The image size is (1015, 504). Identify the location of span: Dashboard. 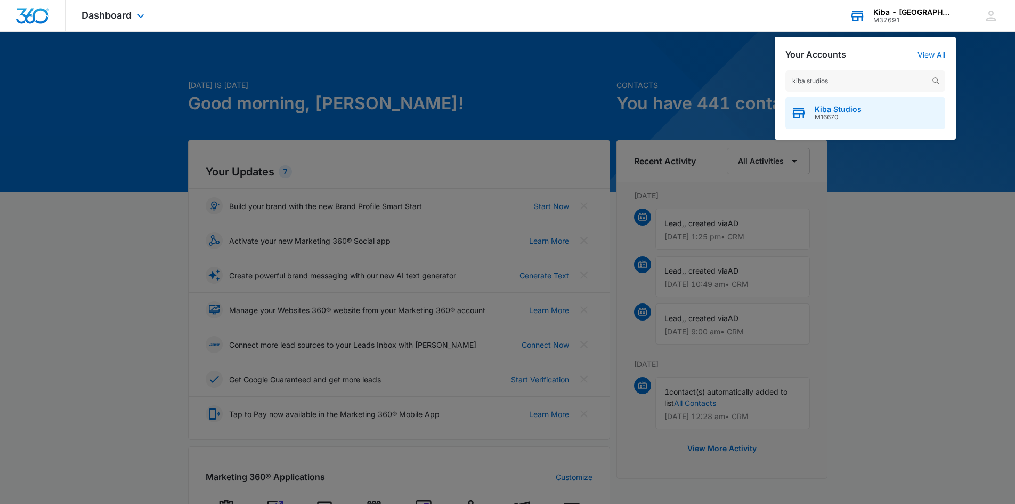
(107, 15).